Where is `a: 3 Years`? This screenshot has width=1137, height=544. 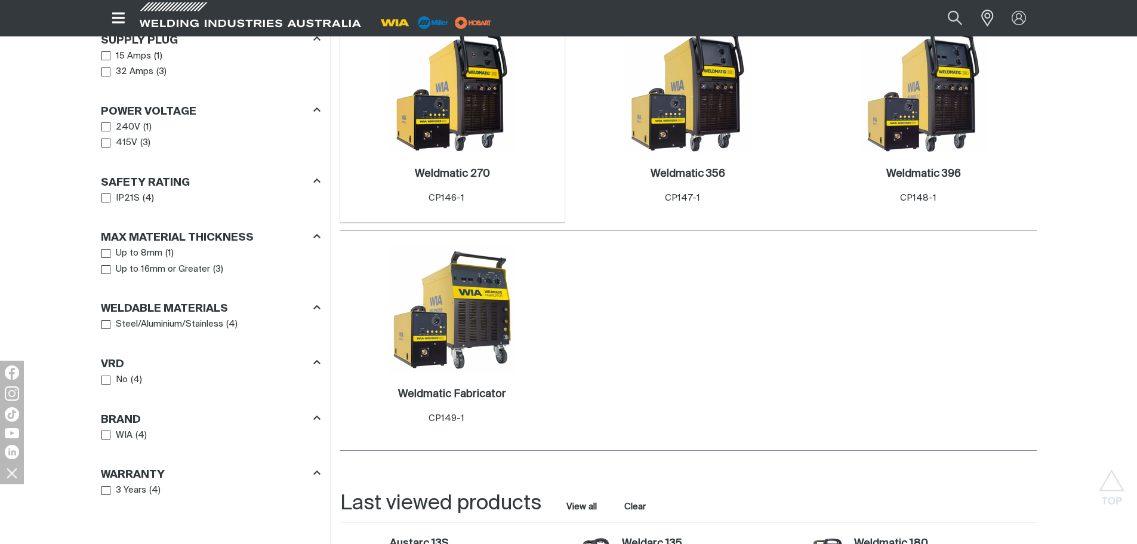 a: 3 Years is located at coordinates (124, 490).